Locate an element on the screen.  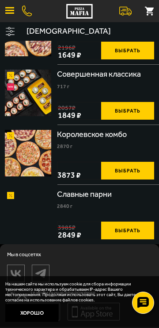
s: 2057 ₽ is located at coordinates (67, 108).